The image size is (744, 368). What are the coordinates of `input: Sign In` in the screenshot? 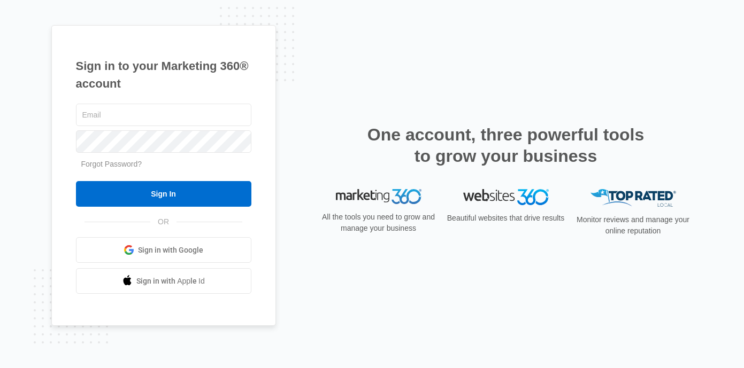 It's located at (164, 194).